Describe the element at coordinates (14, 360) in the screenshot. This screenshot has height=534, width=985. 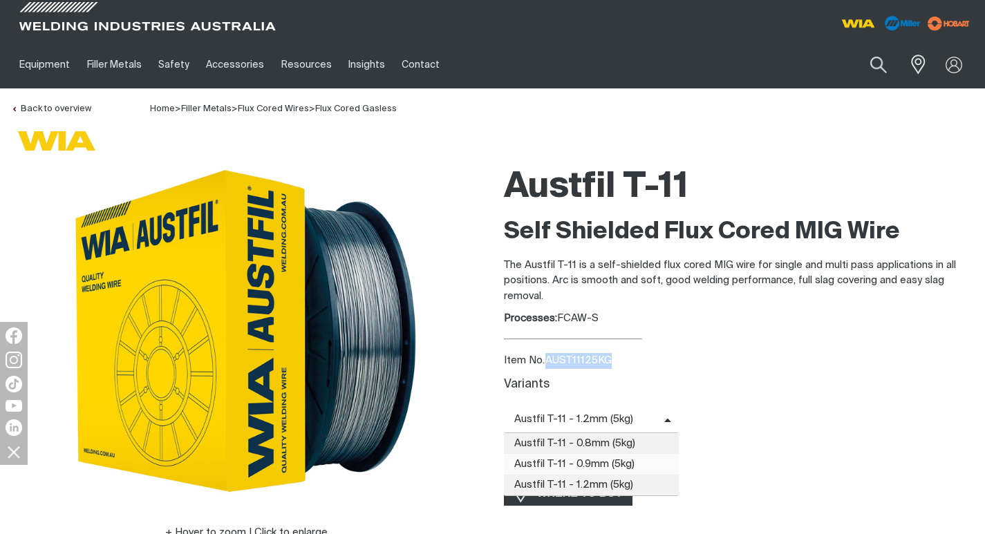
I see `img: Instagram` at that location.